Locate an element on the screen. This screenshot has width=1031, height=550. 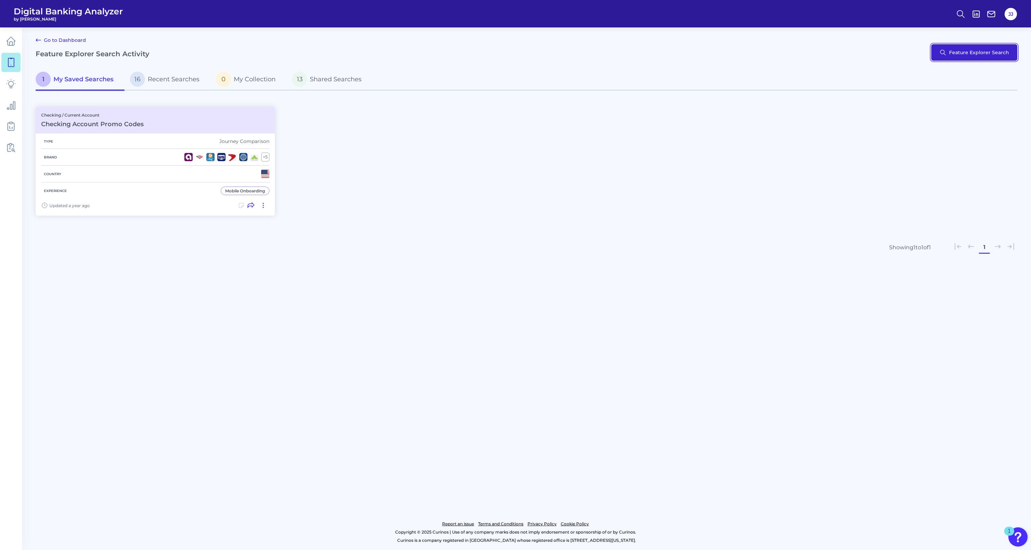
div: Journey Comparison is located at coordinates (244, 141).